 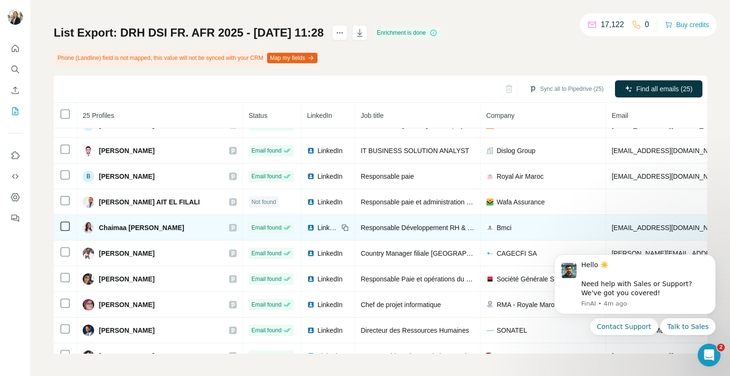 What do you see at coordinates (517, 253) in the screenshot?
I see `span: CAGECFI SA` at bounding box center [517, 253].